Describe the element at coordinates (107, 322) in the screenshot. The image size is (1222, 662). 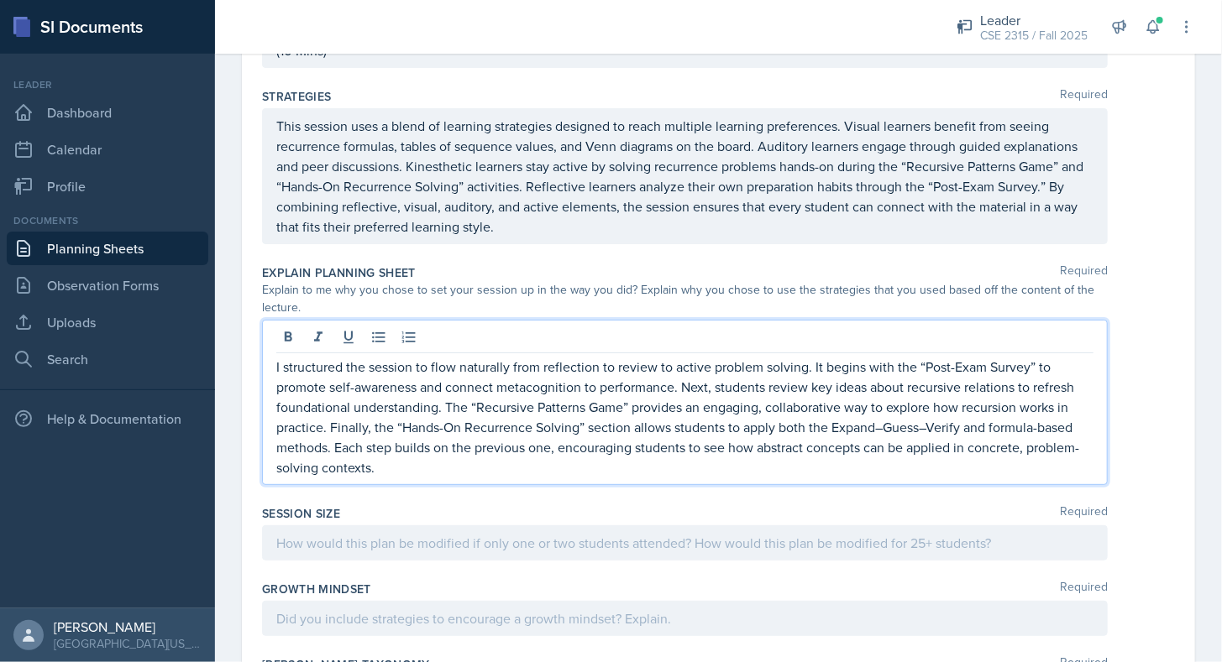
I see `a: Uploads` at that location.